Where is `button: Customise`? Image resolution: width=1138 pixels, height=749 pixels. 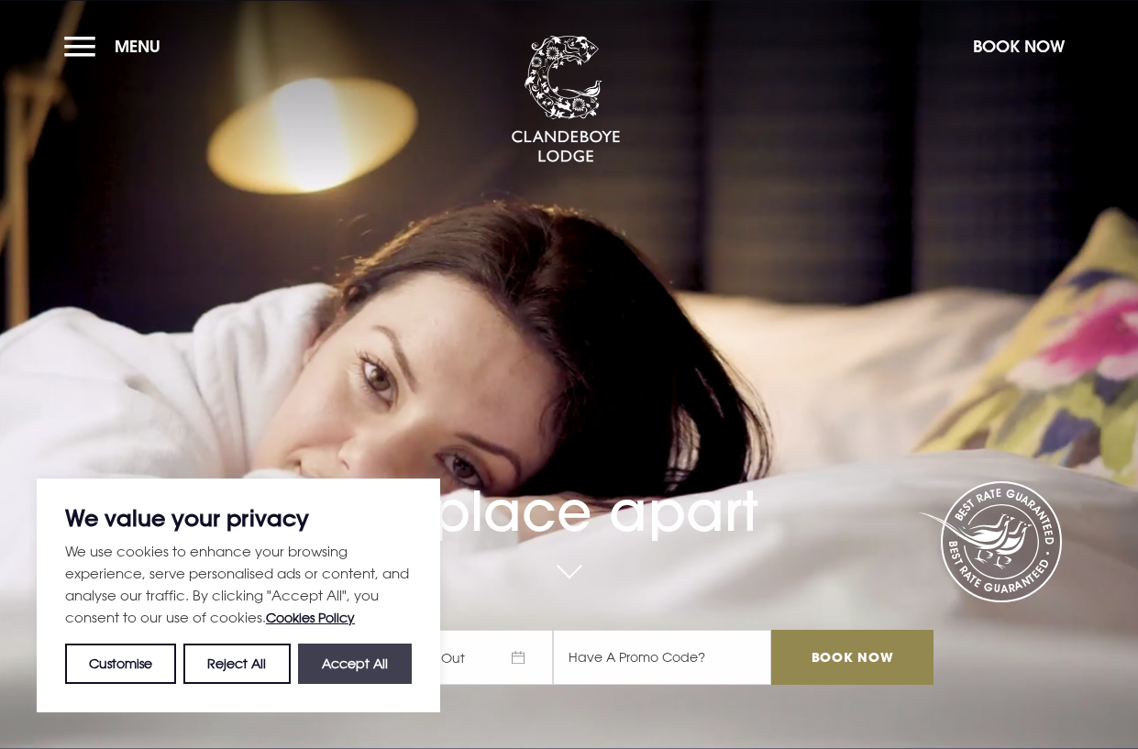 button: Customise is located at coordinates (120, 664).